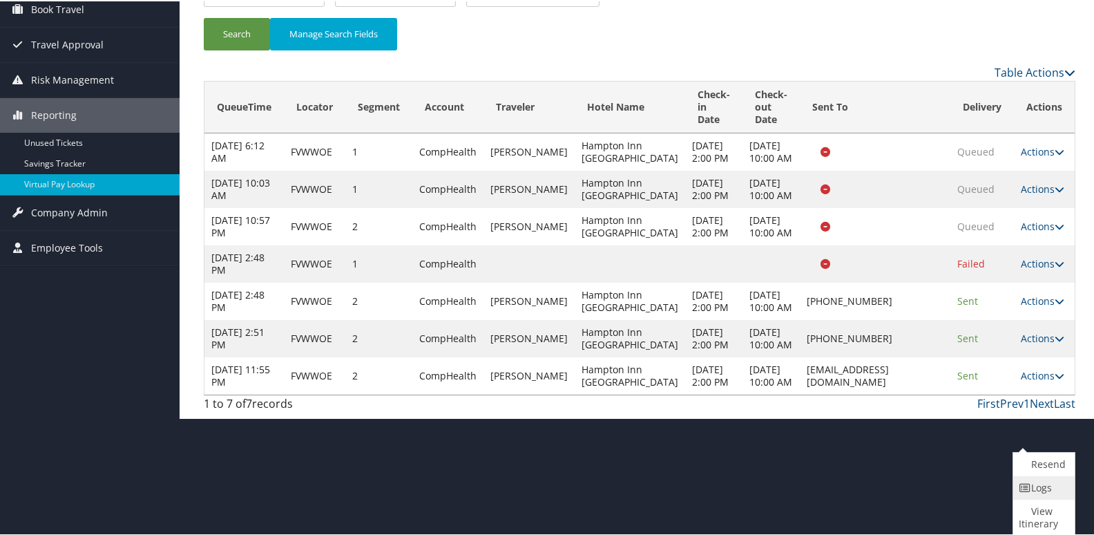 The image size is (1094, 535). Describe the element at coordinates (1043, 486) in the screenshot. I see `a: Logs` at that location.